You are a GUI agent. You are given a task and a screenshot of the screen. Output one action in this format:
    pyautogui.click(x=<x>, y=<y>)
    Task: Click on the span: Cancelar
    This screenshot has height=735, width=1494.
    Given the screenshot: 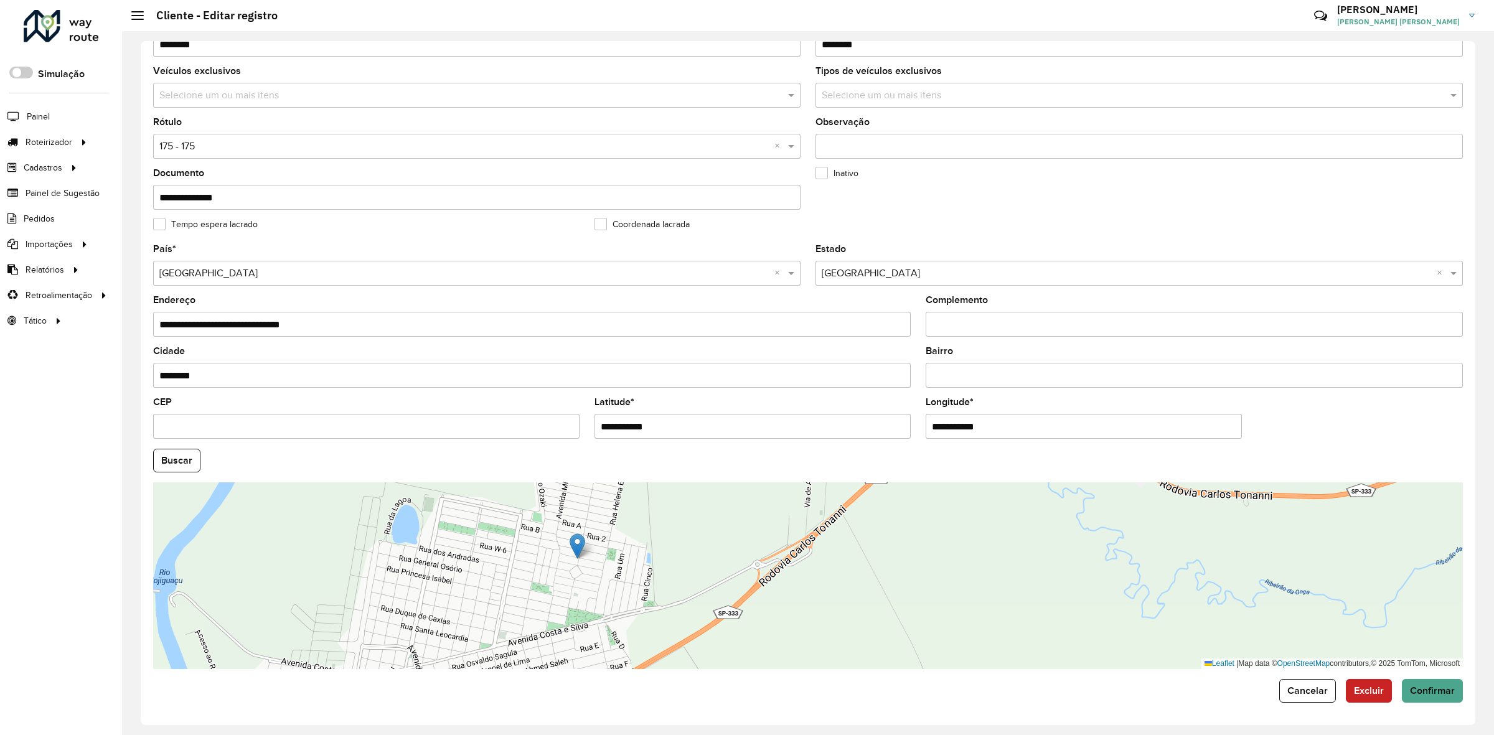 What is the action you would take?
    pyautogui.click(x=1307, y=690)
    